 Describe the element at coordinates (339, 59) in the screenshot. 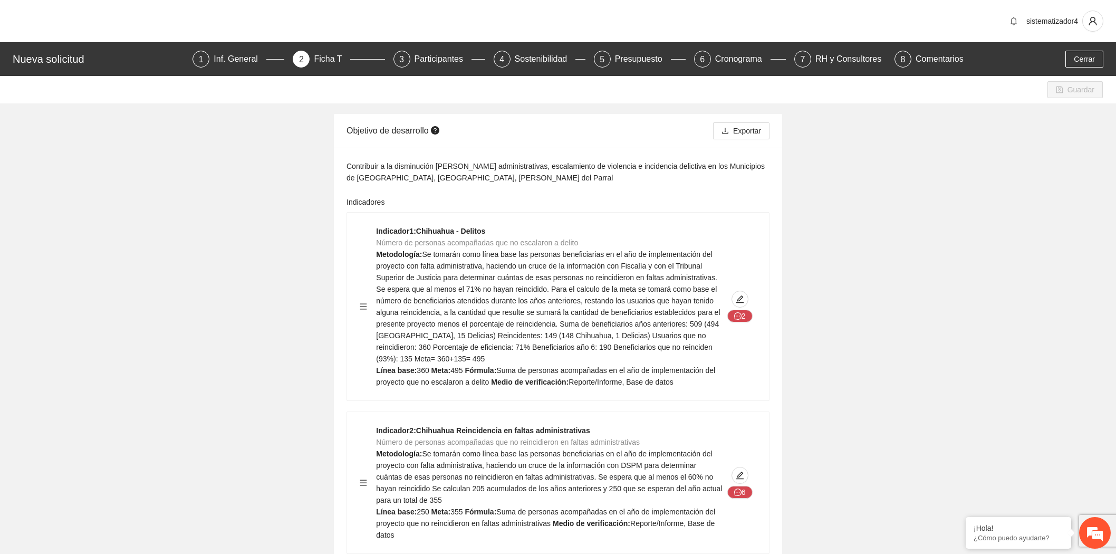

I see `div: 2Ficha T` at that location.